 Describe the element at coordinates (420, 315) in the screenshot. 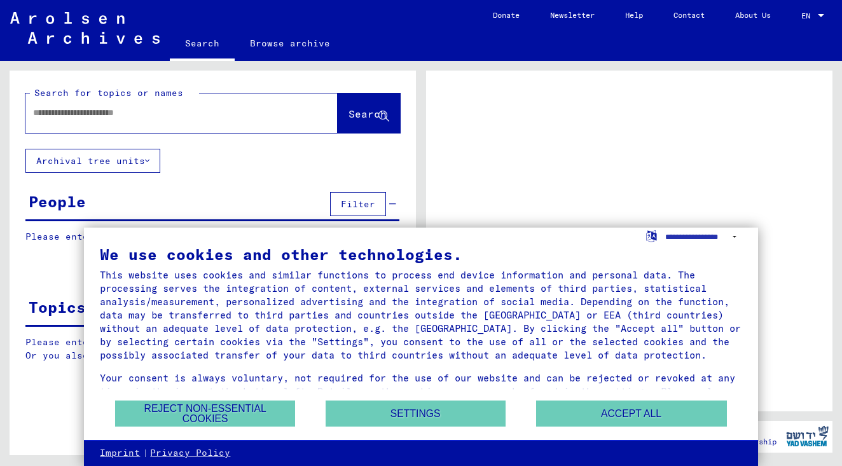

I see `div: This website uses cookies and similar functions to process end device information and personal da...` at that location.